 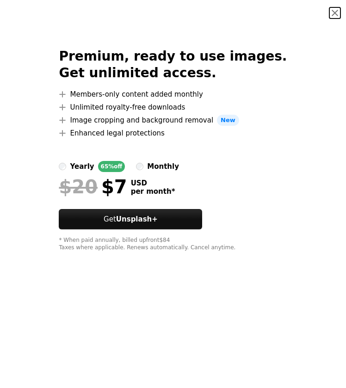 What do you see at coordinates (172, 244) in the screenshot?
I see `div: * When paid annually, billed upfront $84 Taxes where applicable. Renews automatically. Cancel any...` at bounding box center [172, 244].